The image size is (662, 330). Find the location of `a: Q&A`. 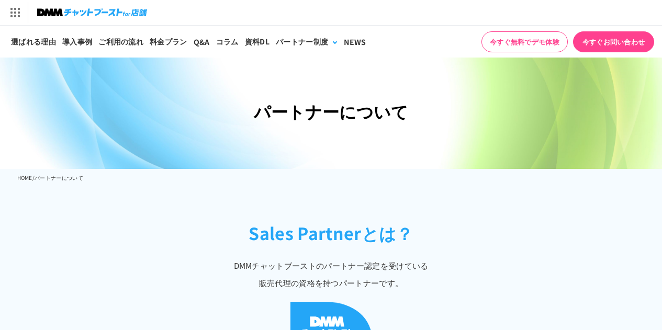

a: Q&A is located at coordinates (202, 41).